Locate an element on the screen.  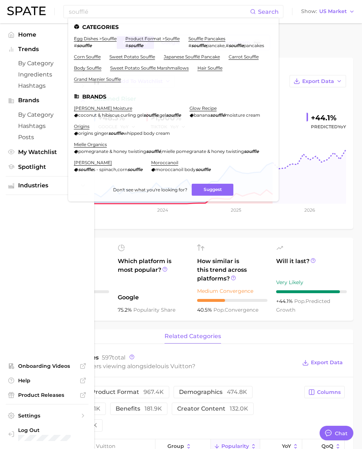
span: corn is located at coordinates (122, 169).